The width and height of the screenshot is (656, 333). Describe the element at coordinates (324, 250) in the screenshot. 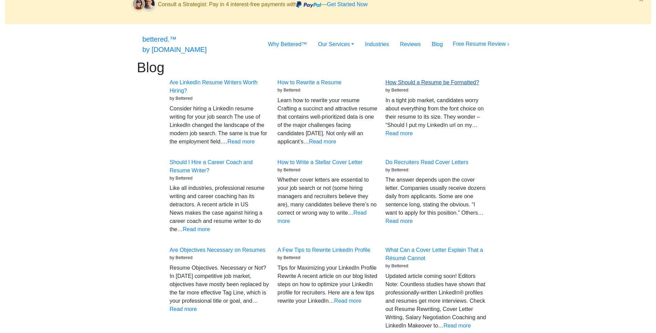

I see `a: A Few Tips to Rewrite LinkedIn Profile` at that location.